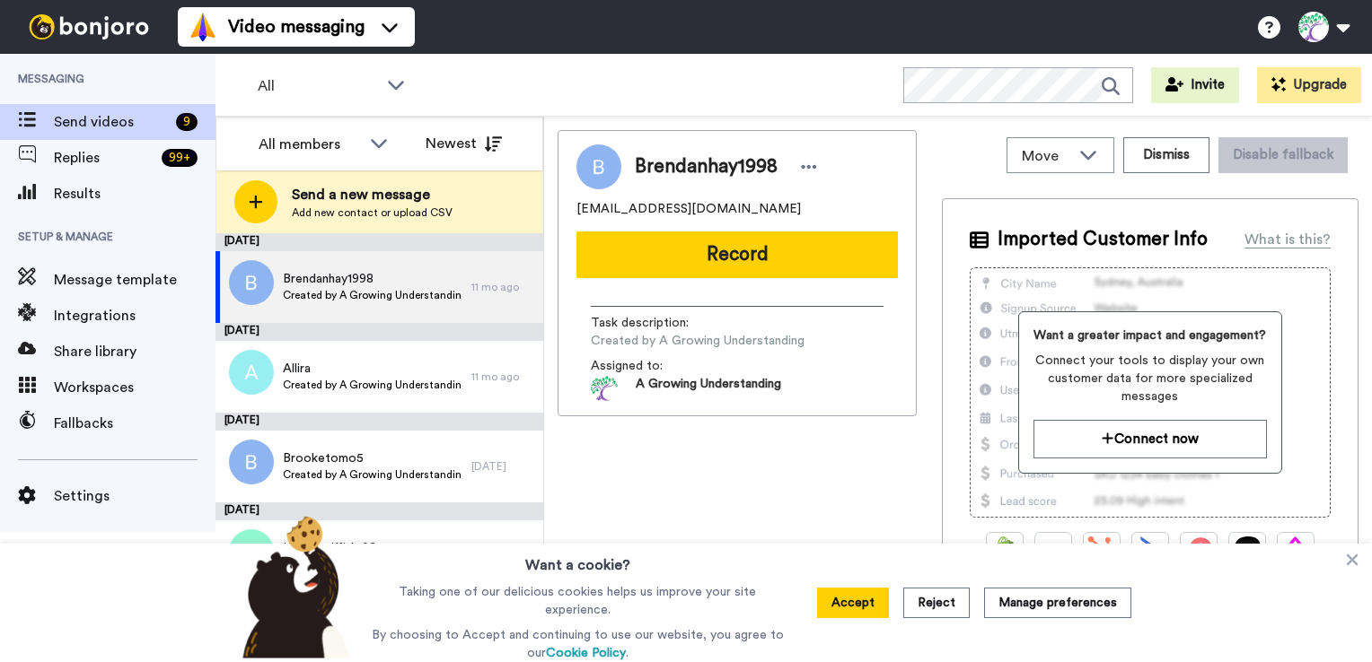 This screenshot has width=1372, height=662. What do you see at coordinates (463, 144) in the screenshot?
I see `button: Newest` at bounding box center [463, 144].